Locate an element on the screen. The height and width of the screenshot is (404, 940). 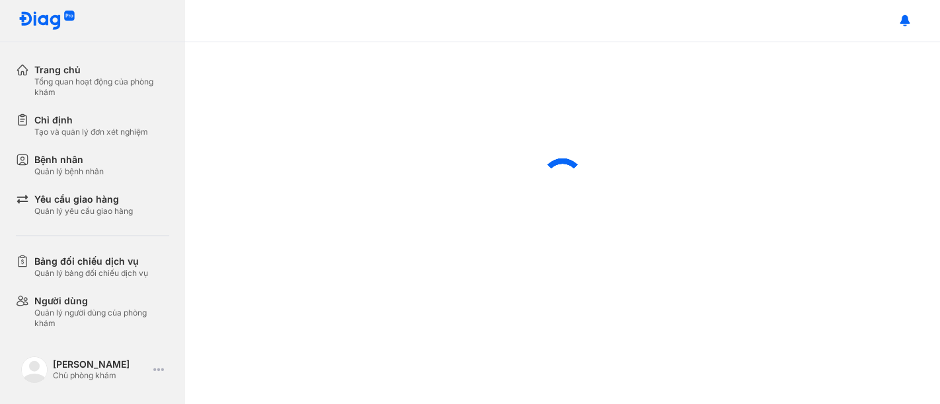
div: Người dùng is located at coordinates (102, 301).